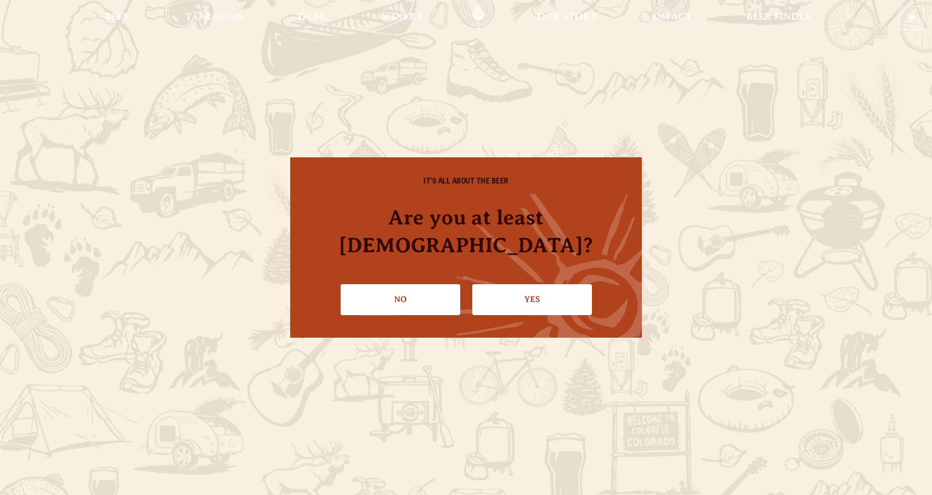  What do you see at coordinates (312, 17) in the screenshot?
I see `span: Gear` at bounding box center [312, 17].